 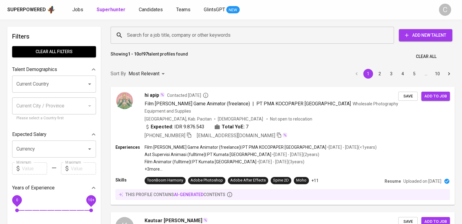 What do you see at coordinates (281, 181) in the screenshot?
I see `div: Spine 2D` at bounding box center [281, 181].